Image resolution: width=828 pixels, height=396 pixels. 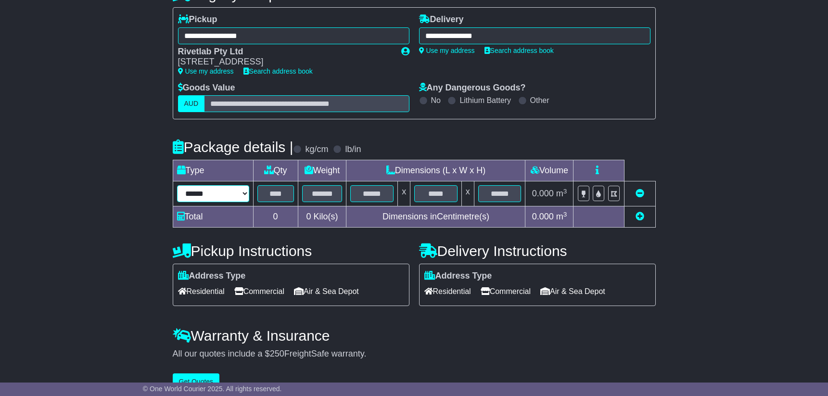 What do you see at coordinates (213, 171) in the screenshot?
I see `td: Type` at bounding box center [213, 171].